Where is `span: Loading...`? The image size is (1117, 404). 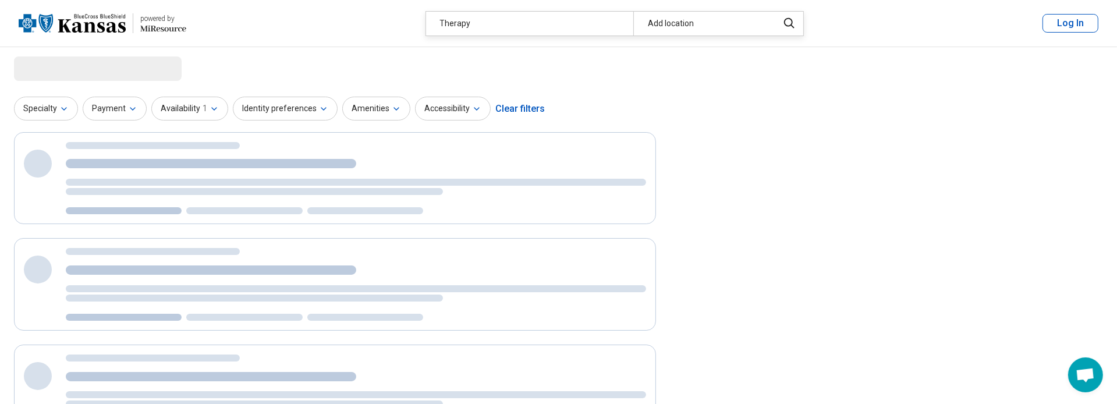 span: Loading... is located at coordinates (63, 68).